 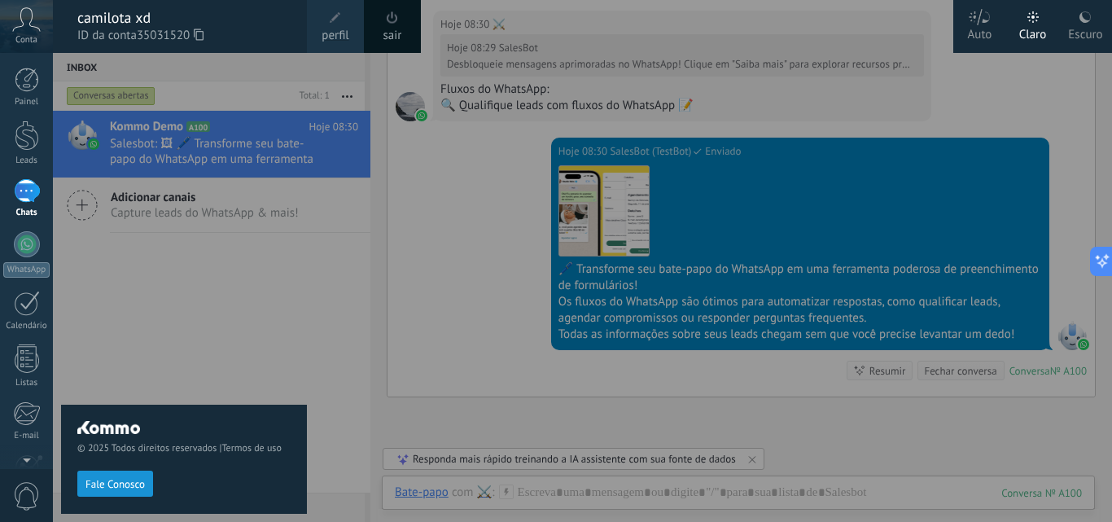 What do you see at coordinates (27, 436) in the screenshot?
I see `div: E-mail` at bounding box center [27, 436].